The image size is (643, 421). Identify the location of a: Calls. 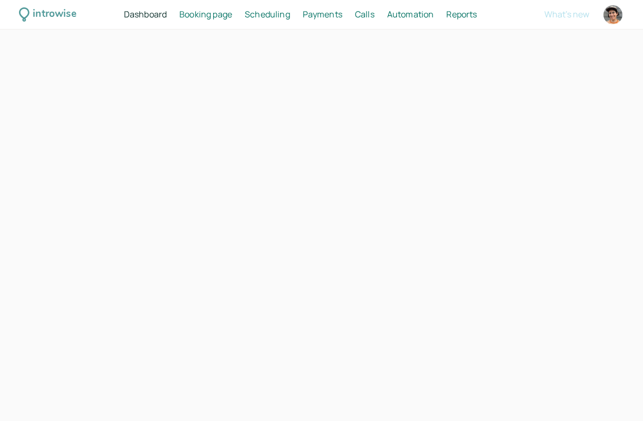
(364, 15).